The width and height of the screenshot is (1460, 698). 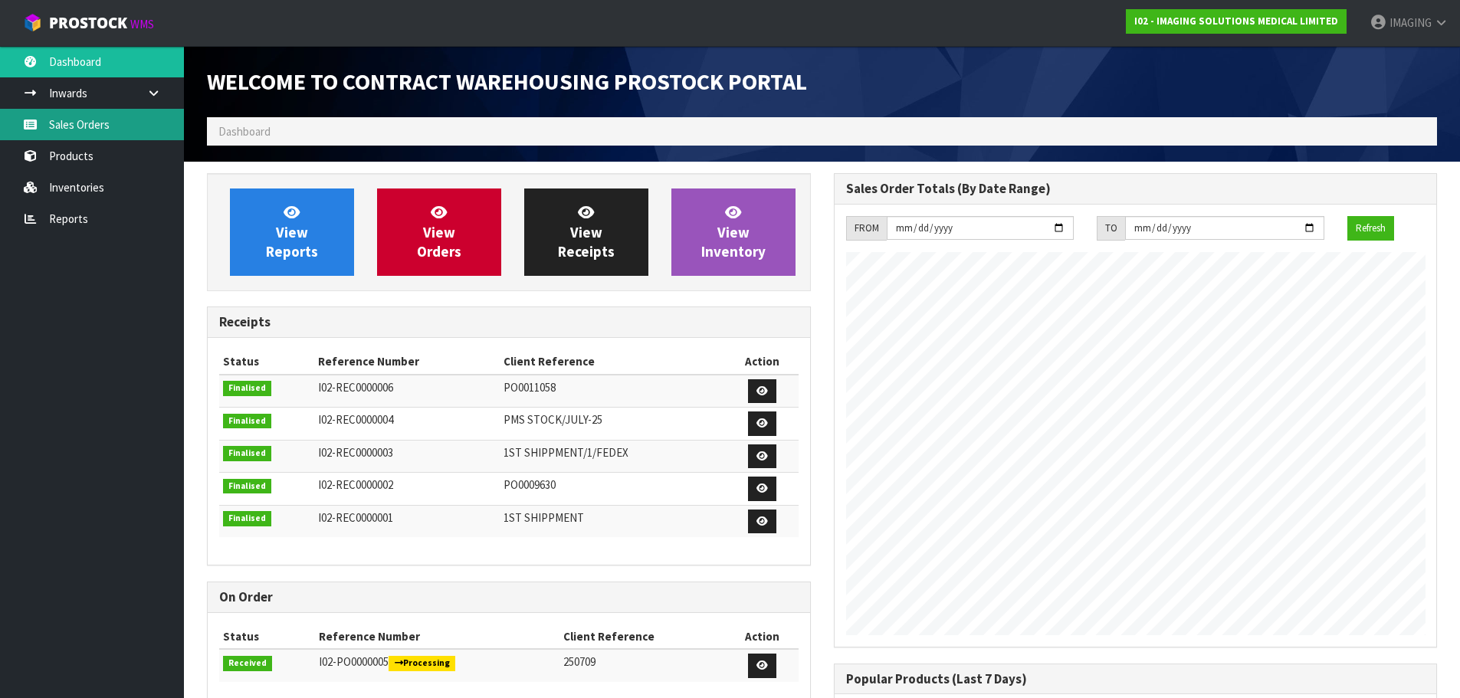 What do you see at coordinates (643, 665) in the screenshot?
I see `td: 250709` at bounding box center [643, 665].